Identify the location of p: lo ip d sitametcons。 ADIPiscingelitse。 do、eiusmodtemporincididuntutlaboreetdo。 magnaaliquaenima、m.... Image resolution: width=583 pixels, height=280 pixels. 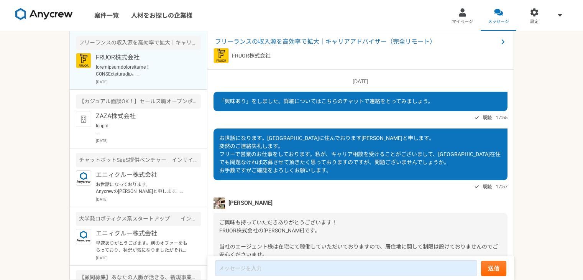
(143, 129).